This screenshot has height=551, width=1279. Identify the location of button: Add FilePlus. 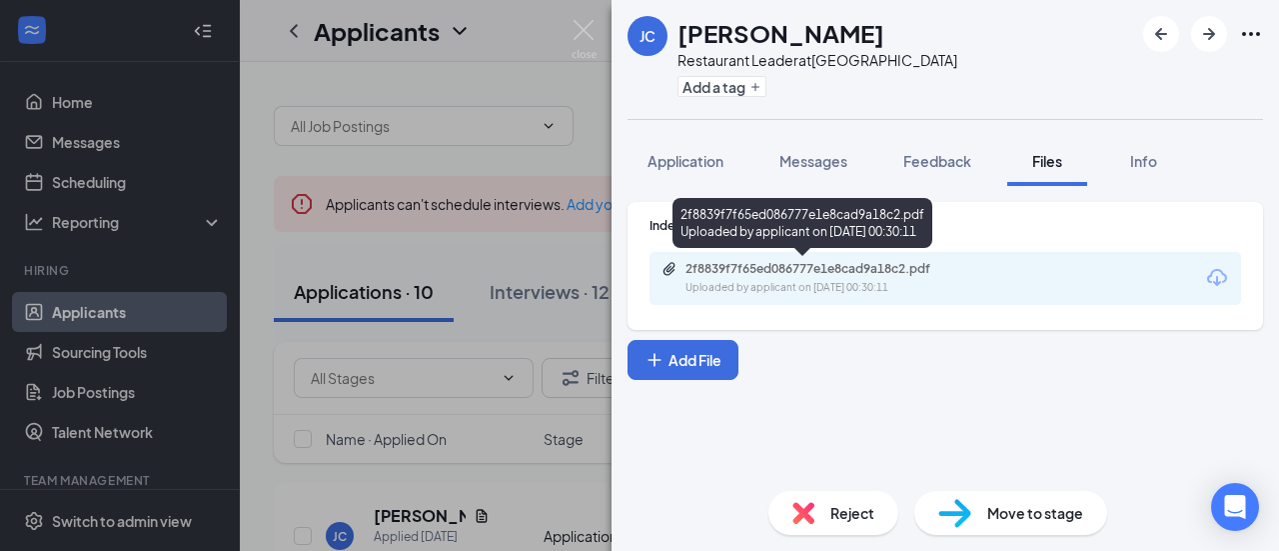
(682, 360).